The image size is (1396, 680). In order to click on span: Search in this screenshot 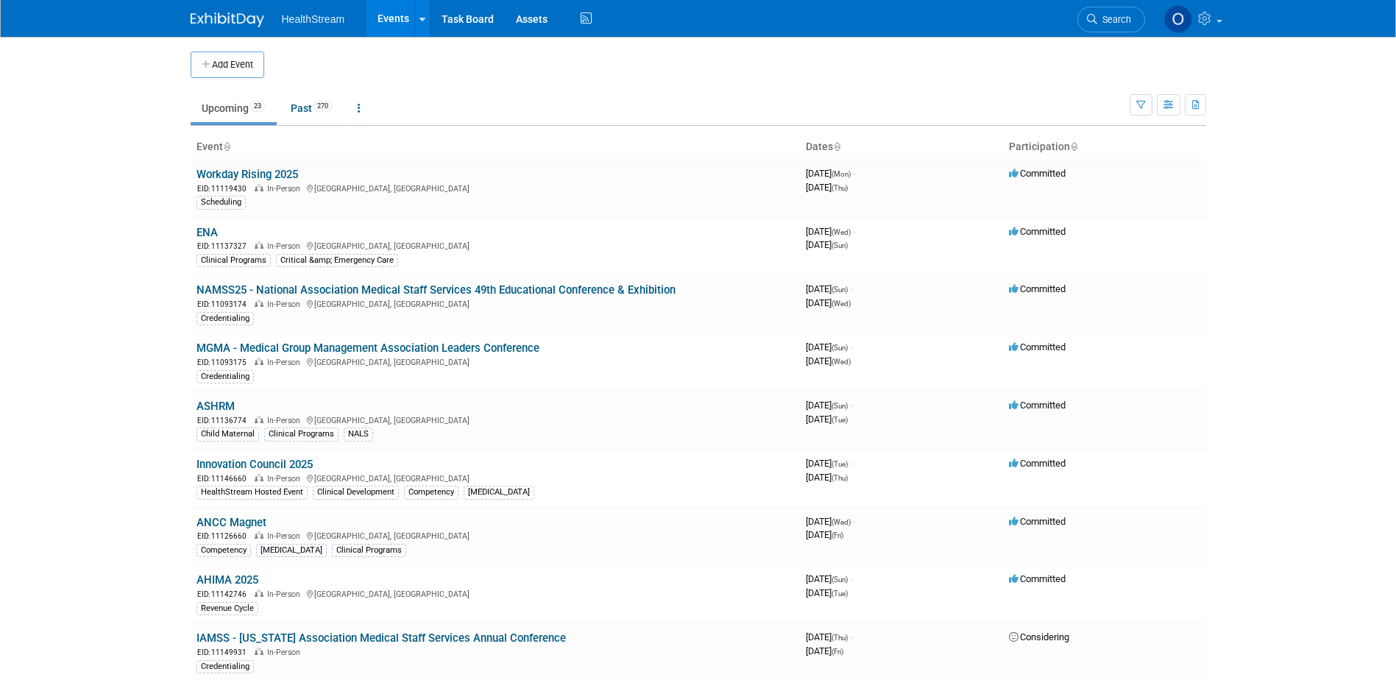, I will do `click(1114, 19)`.